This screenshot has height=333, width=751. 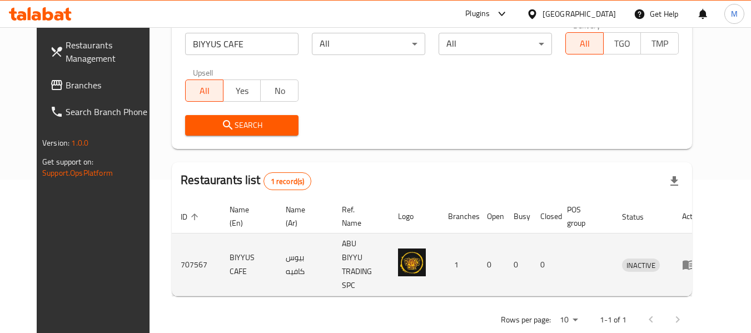 What do you see at coordinates (613, 319) in the screenshot?
I see `p: 1-1 of 1` at bounding box center [613, 319].